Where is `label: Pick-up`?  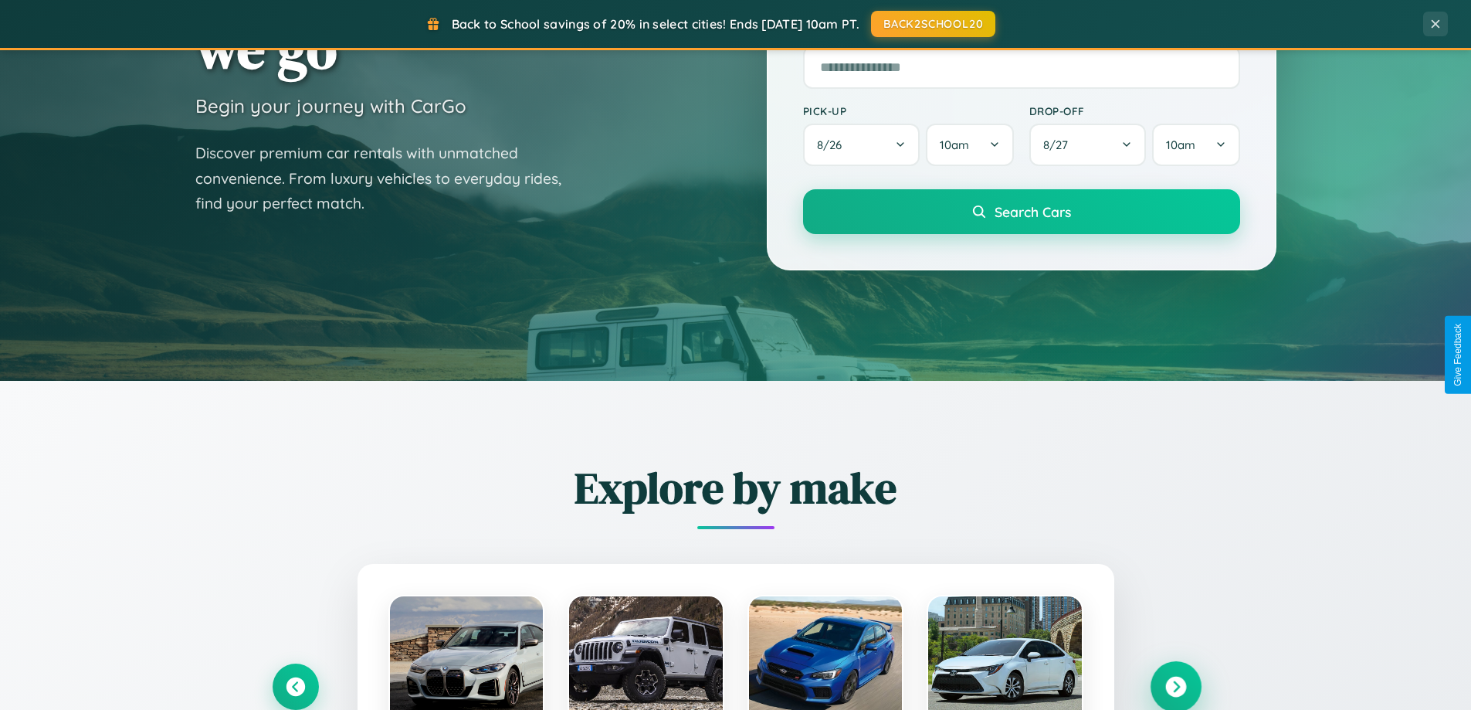 label: Pick-up is located at coordinates (908, 110).